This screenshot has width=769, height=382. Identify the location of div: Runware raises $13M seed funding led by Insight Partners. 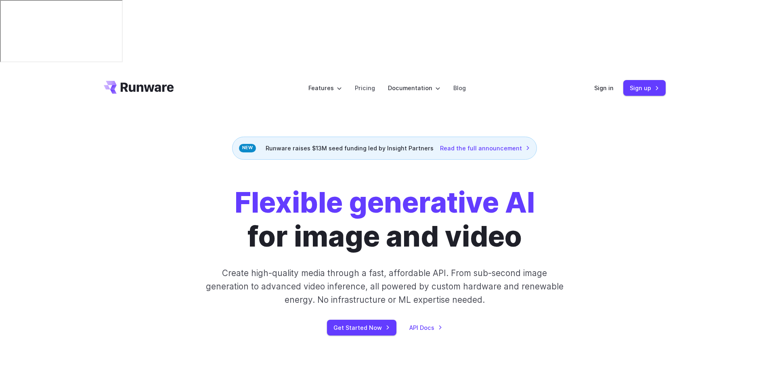
(384, 148).